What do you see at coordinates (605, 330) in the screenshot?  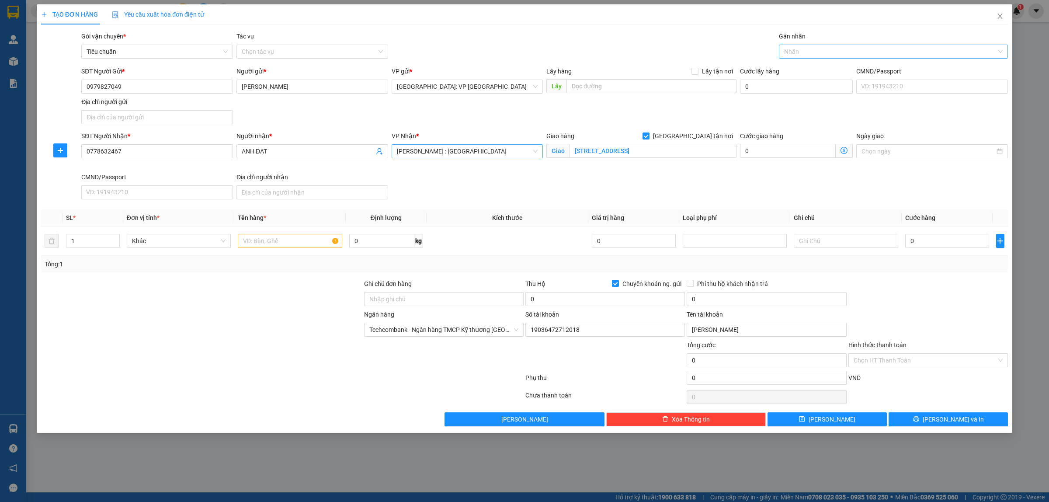 I see `input: Số tài khoản` at bounding box center [605, 330].